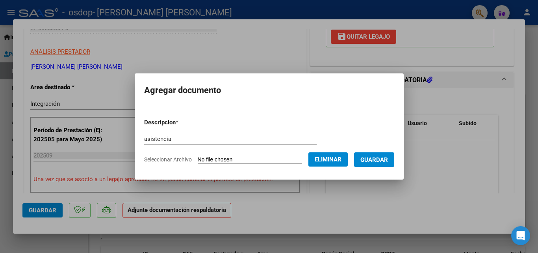 The height and width of the screenshot is (253, 538). Describe the element at coordinates (328, 159) in the screenshot. I see `span: Eliminar` at that location.